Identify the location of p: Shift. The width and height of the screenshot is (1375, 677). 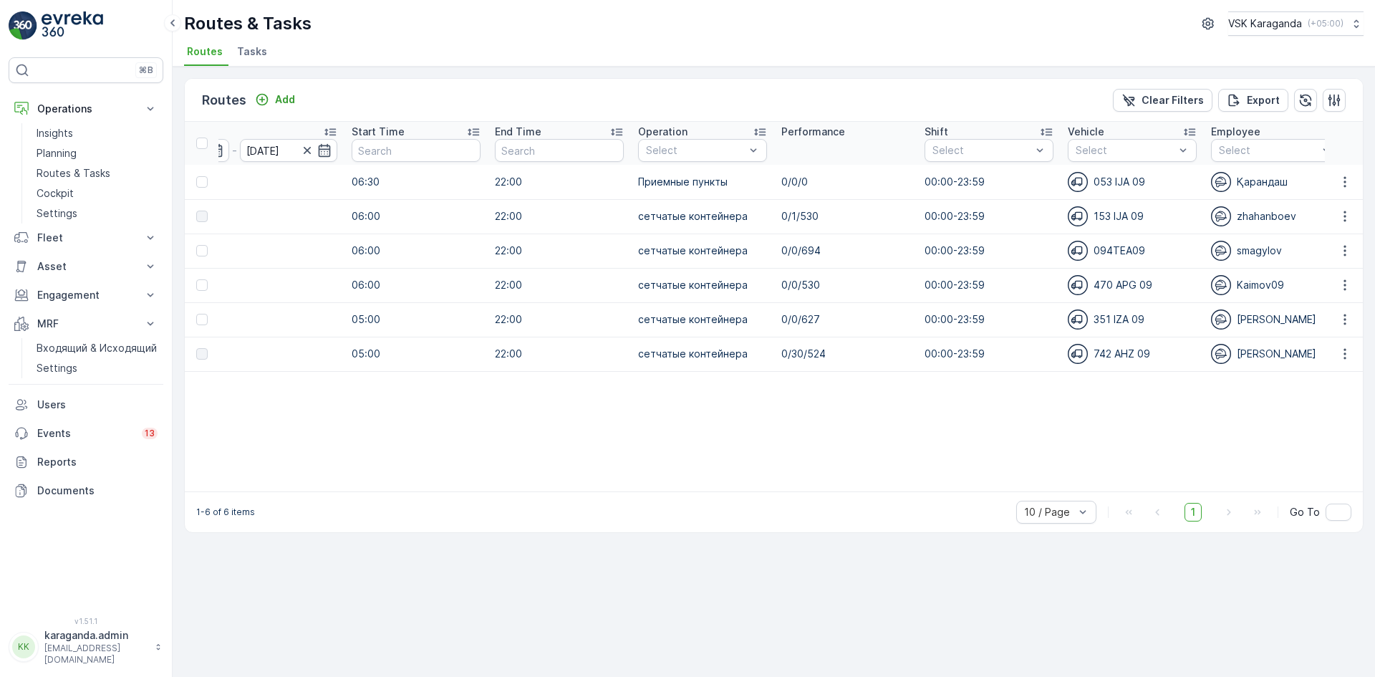
(936, 132).